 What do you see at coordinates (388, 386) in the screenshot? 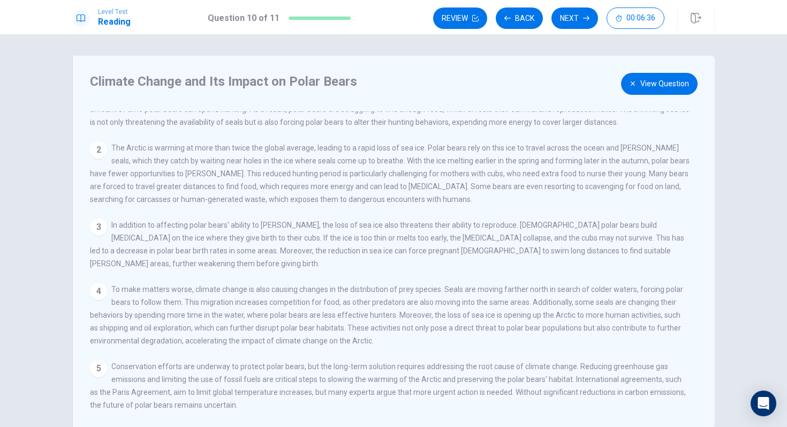
I see `span: Conservation efforts are underway to protect polar bears, but the long-term solution requires add...` at bounding box center [388, 386].